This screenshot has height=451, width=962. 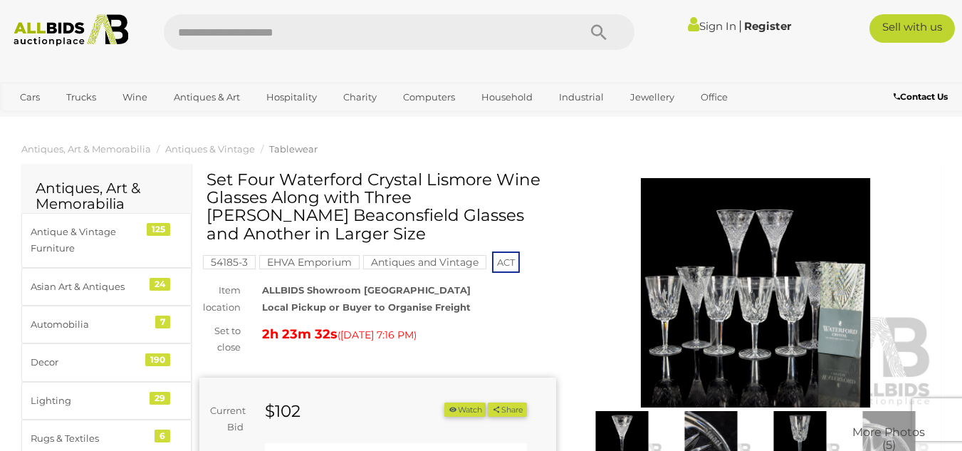 What do you see at coordinates (293, 149) in the screenshot?
I see `span: Tablewear` at bounding box center [293, 149].